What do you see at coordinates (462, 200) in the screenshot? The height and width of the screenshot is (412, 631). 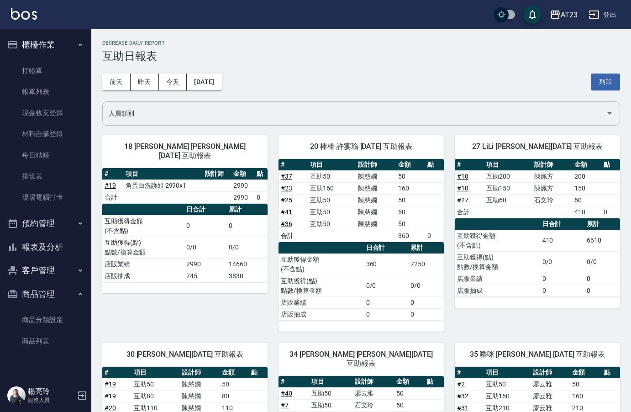 I see `a: #27` at bounding box center [462, 200].